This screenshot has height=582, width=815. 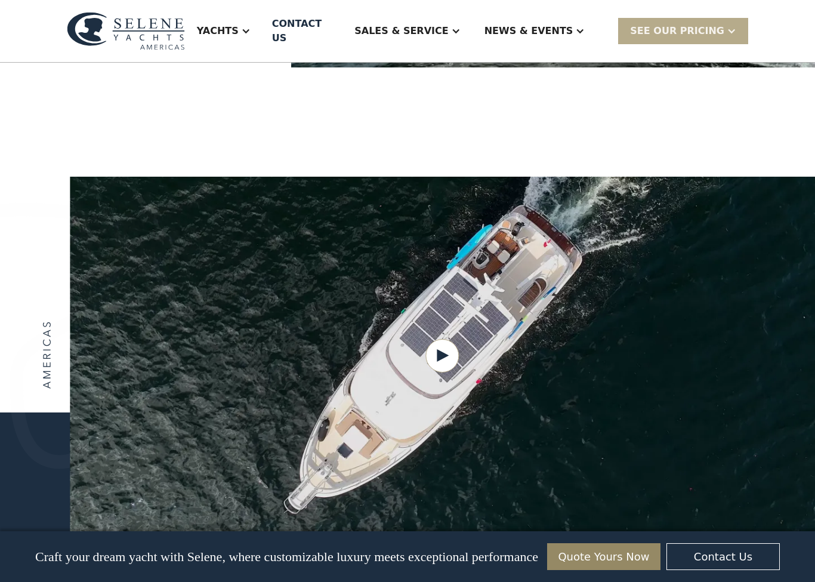 What do you see at coordinates (723, 556) in the screenshot?
I see `a: Contact Us` at bounding box center [723, 556].